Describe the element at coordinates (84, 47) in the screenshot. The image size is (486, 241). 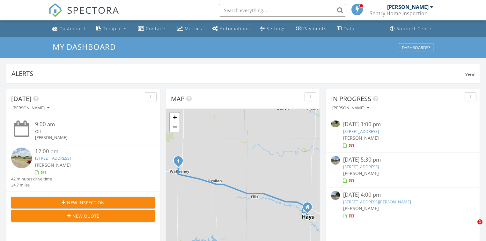
I see `span: My Dashboard` at that location.